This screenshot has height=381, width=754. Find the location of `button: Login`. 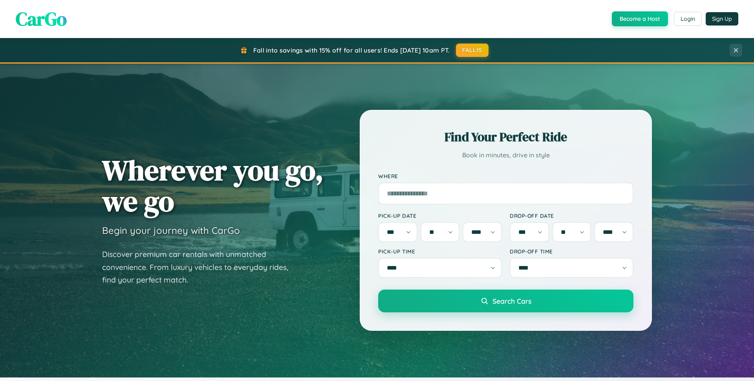

button: Login is located at coordinates (688, 19).